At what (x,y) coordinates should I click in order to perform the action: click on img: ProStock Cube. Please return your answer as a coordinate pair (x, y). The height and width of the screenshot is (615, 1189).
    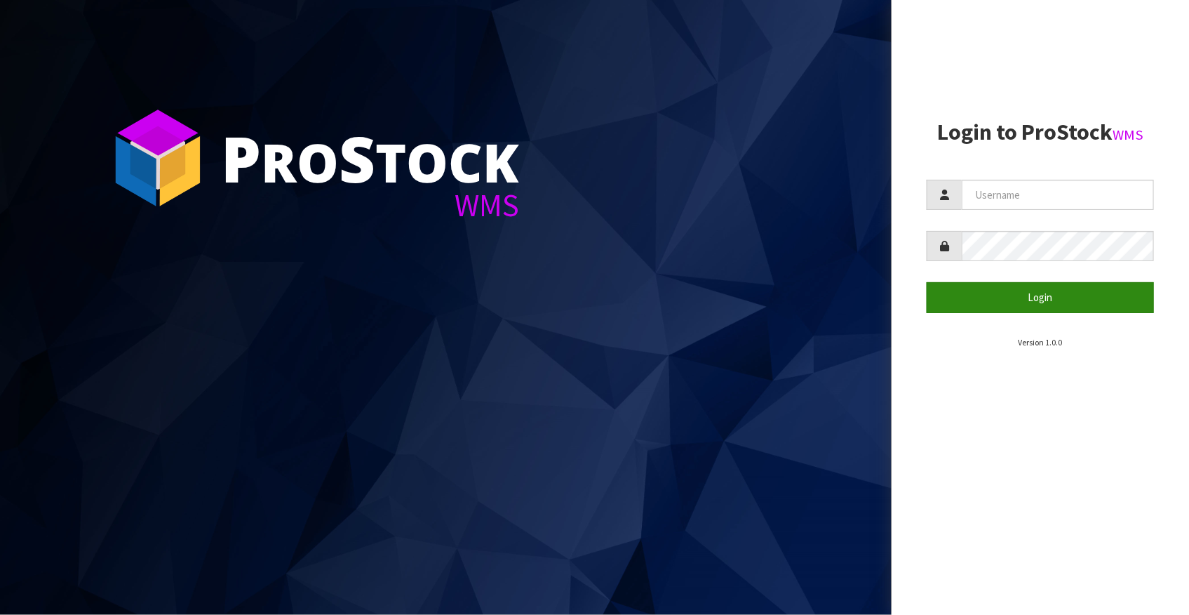
    Looking at the image, I should click on (158, 158).